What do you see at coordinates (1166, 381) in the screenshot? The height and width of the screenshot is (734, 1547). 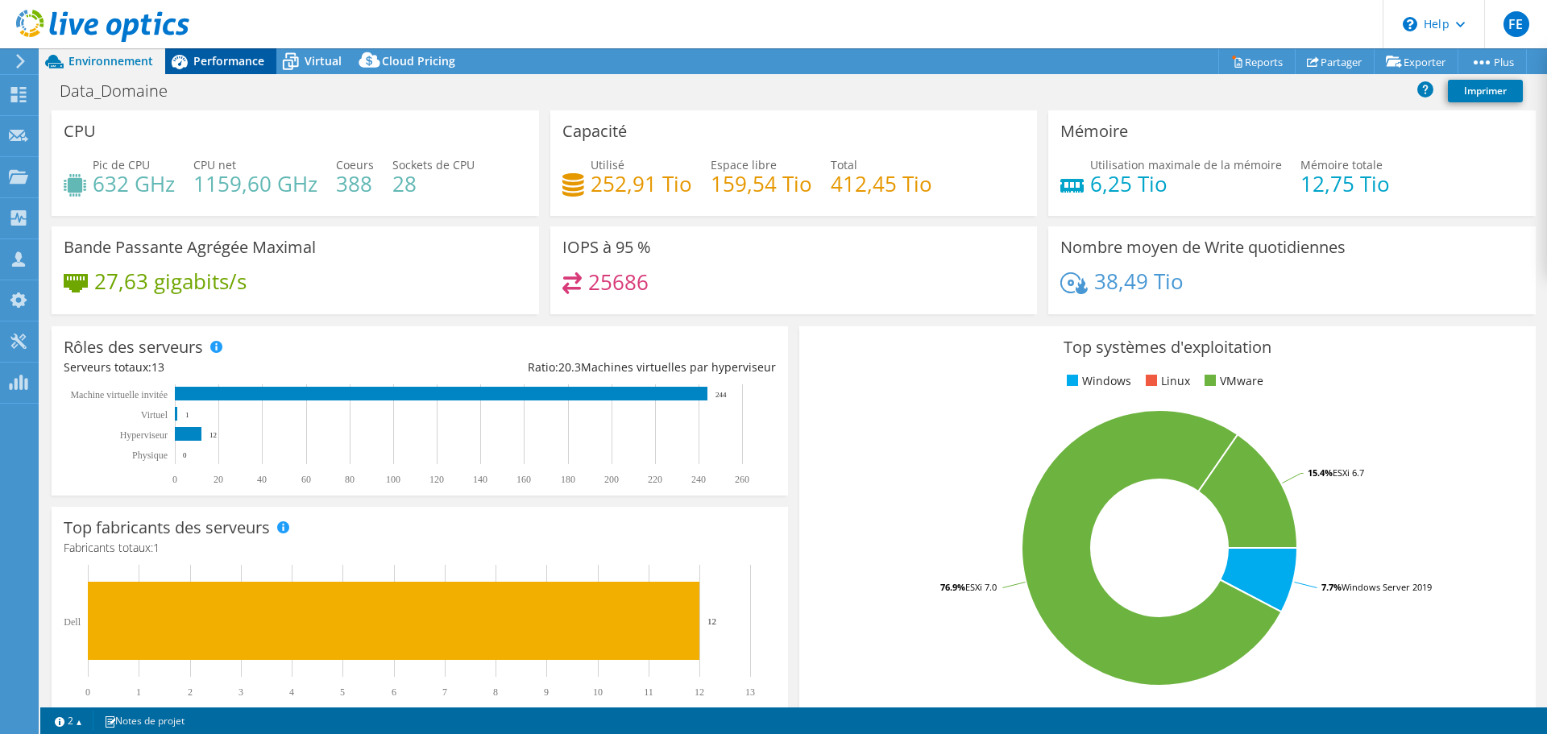 I see `li: Linux` at bounding box center [1166, 381].